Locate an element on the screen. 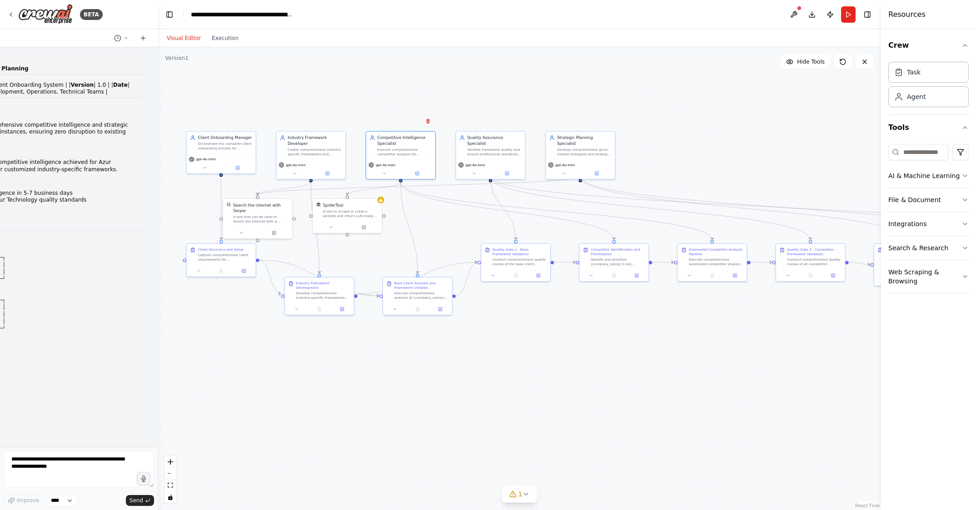 The height and width of the screenshot is (510, 976). button: Search & Research is located at coordinates (929, 248).